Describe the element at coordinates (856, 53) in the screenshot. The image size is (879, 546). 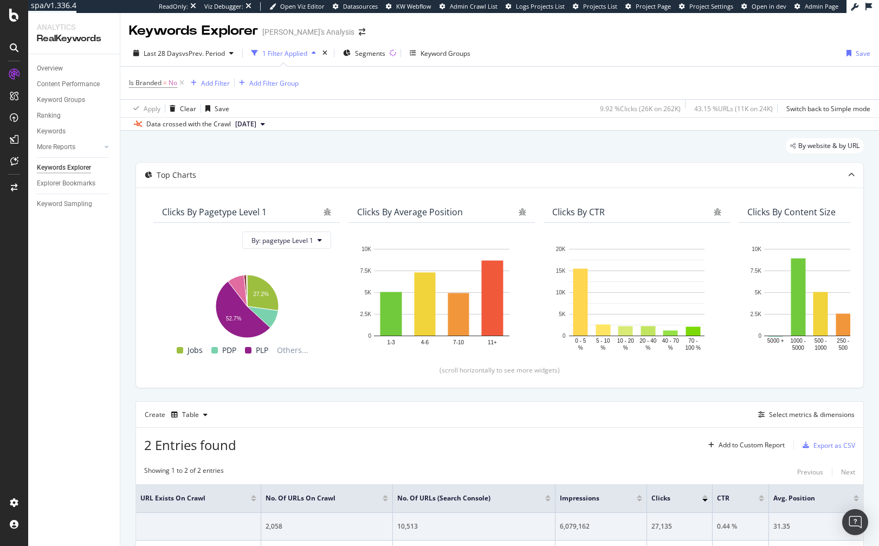
I see `button: Save` at that location.